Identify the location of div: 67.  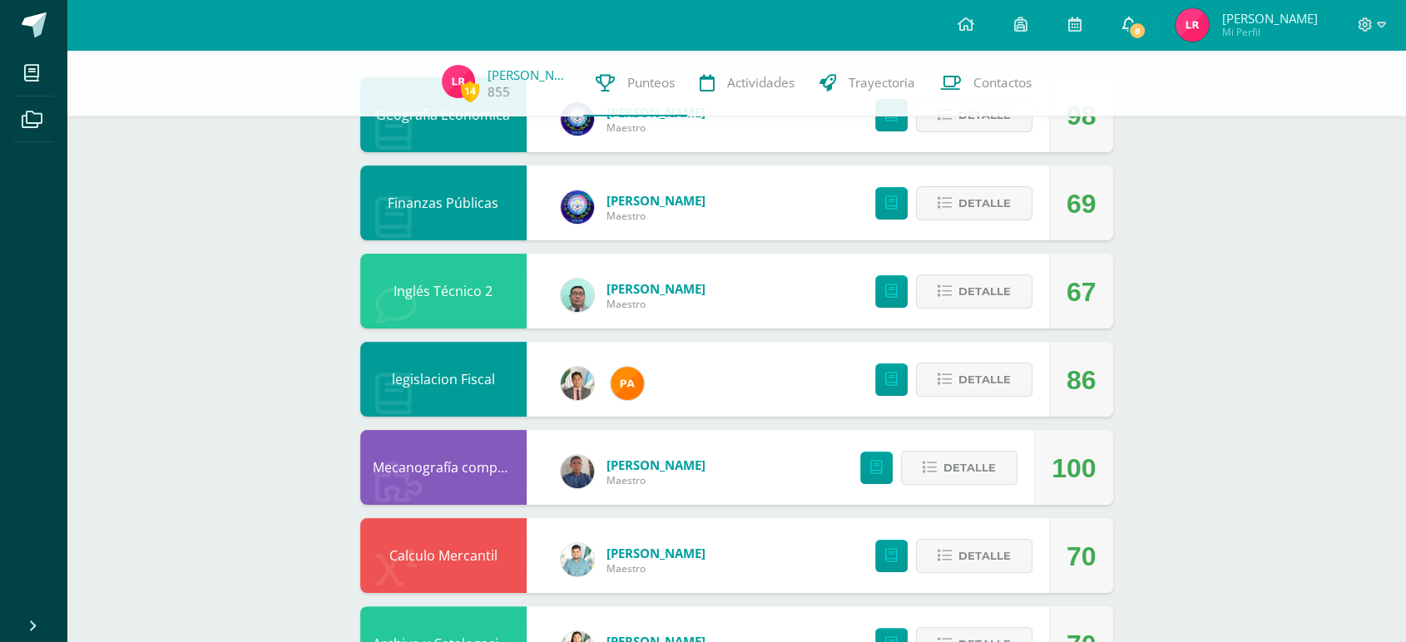
(1081, 292).